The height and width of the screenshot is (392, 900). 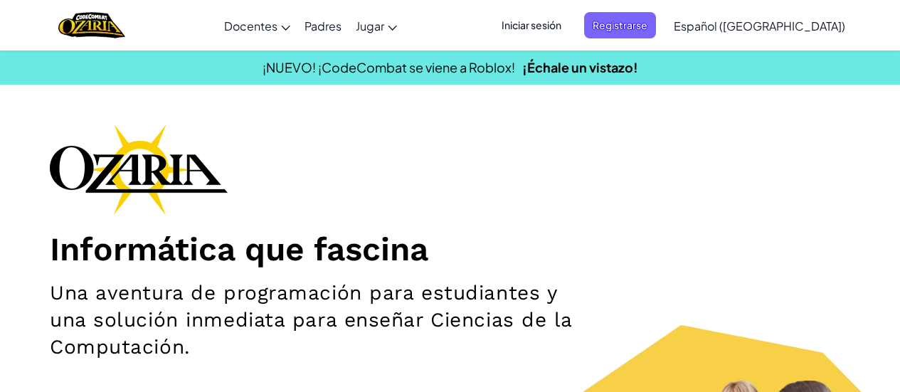 I want to click on h2: Una aventura de programación para estudiantes y una solución inmediata para enseñar Ciencias de l..., so click(x=318, y=320).